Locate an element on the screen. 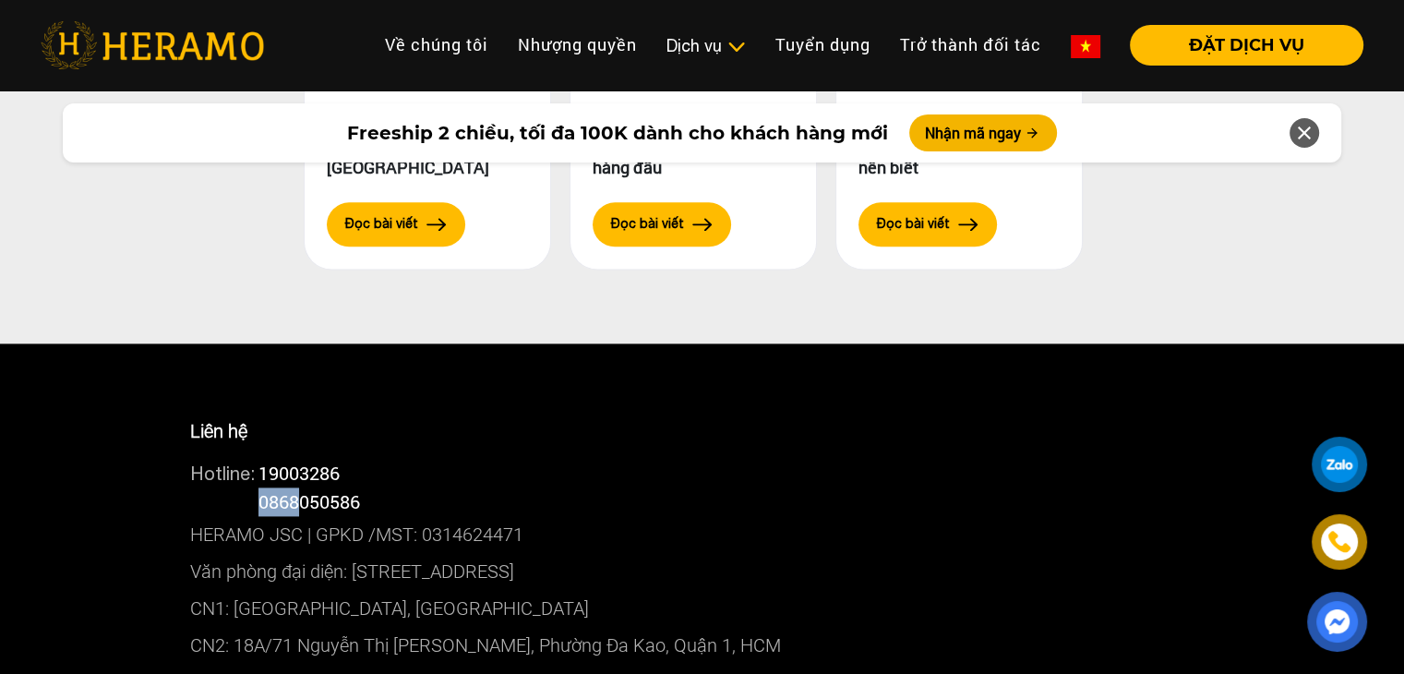  span: Freeship 2 chiều, tối đa 100K dành cho khách hàng mới is located at coordinates (616, 133).